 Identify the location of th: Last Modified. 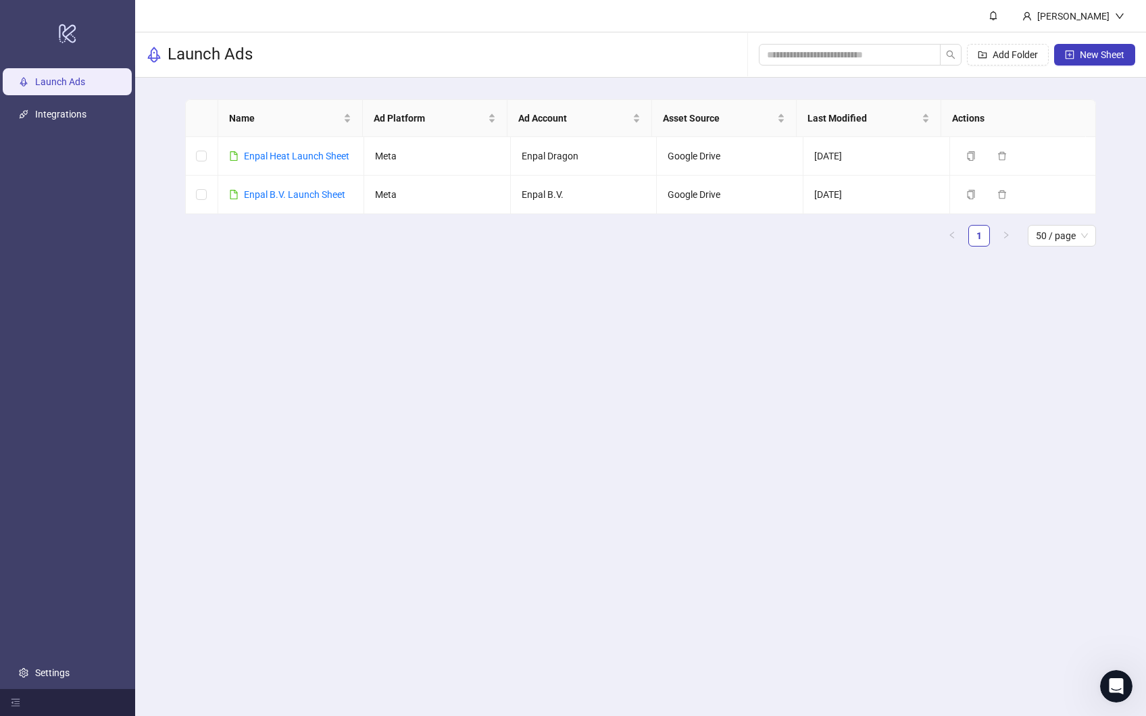
(869, 118).